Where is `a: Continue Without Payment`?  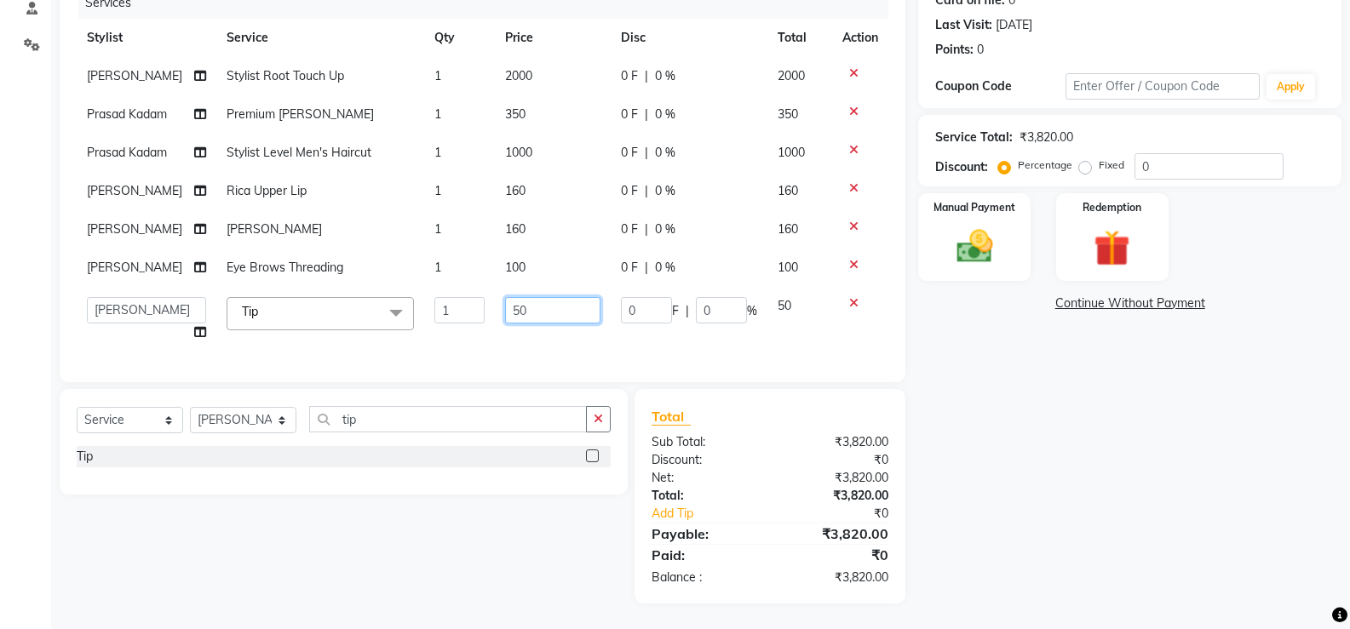 a: Continue Without Payment is located at coordinates (1129, 303).